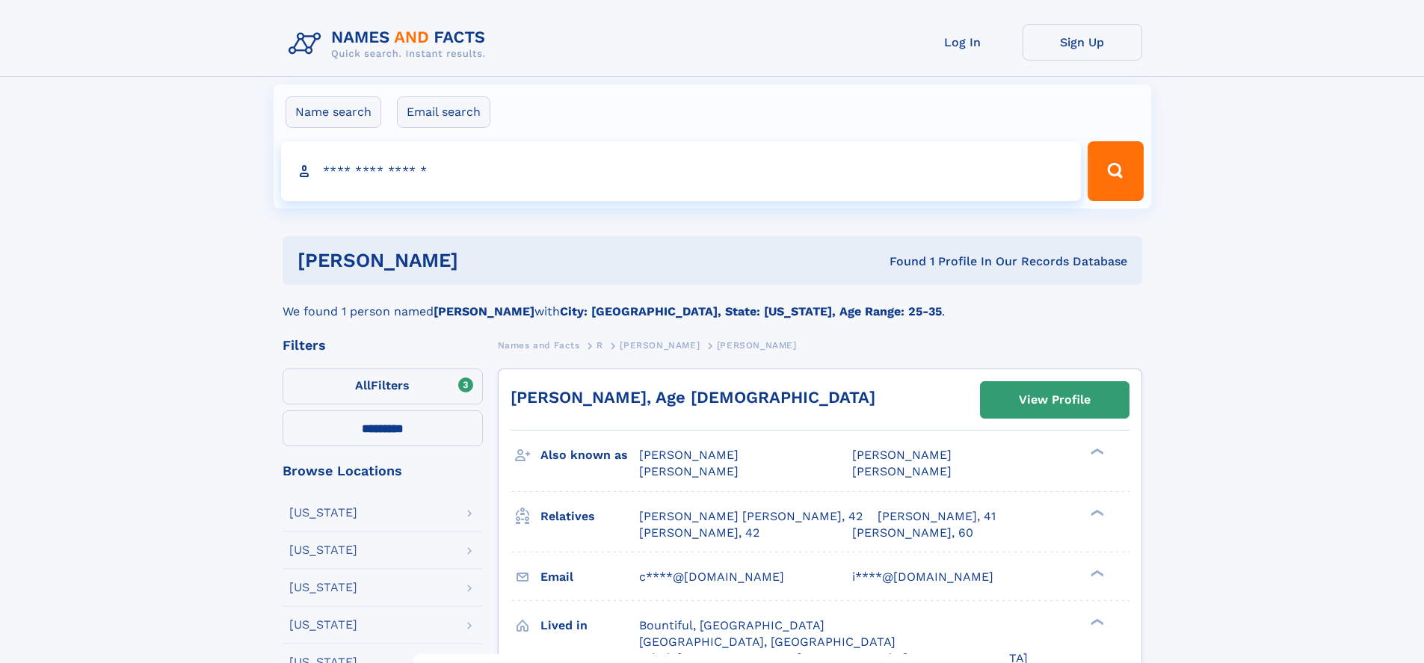 This screenshot has width=1424, height=663. Describe the element at coordinates (590, 626) in the screenshot. I see `h3: Lived in` at that location.